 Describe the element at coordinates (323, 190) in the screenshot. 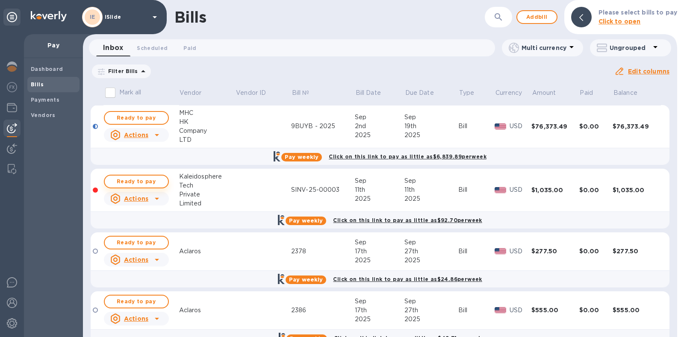

I see `div: SINV-25-00003` at that location.